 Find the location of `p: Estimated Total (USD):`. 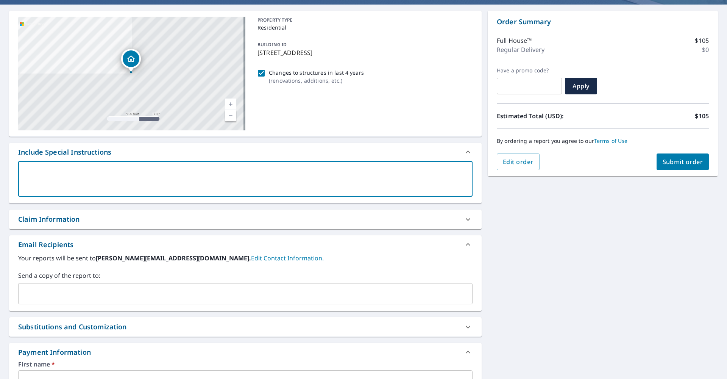

p: Estimated Total (USD): is located at coordinates (550, 116).